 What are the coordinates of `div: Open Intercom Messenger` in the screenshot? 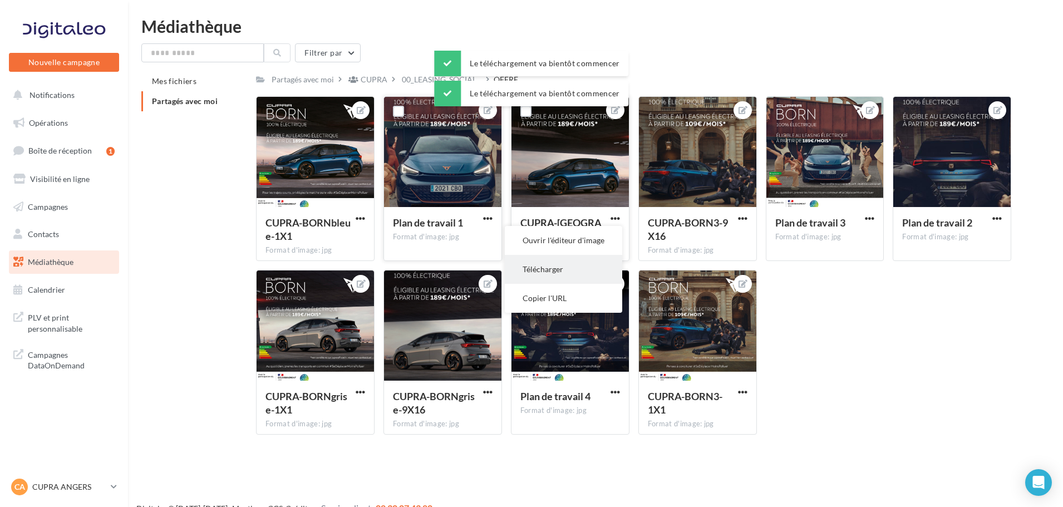 It's located at (1039, 483).